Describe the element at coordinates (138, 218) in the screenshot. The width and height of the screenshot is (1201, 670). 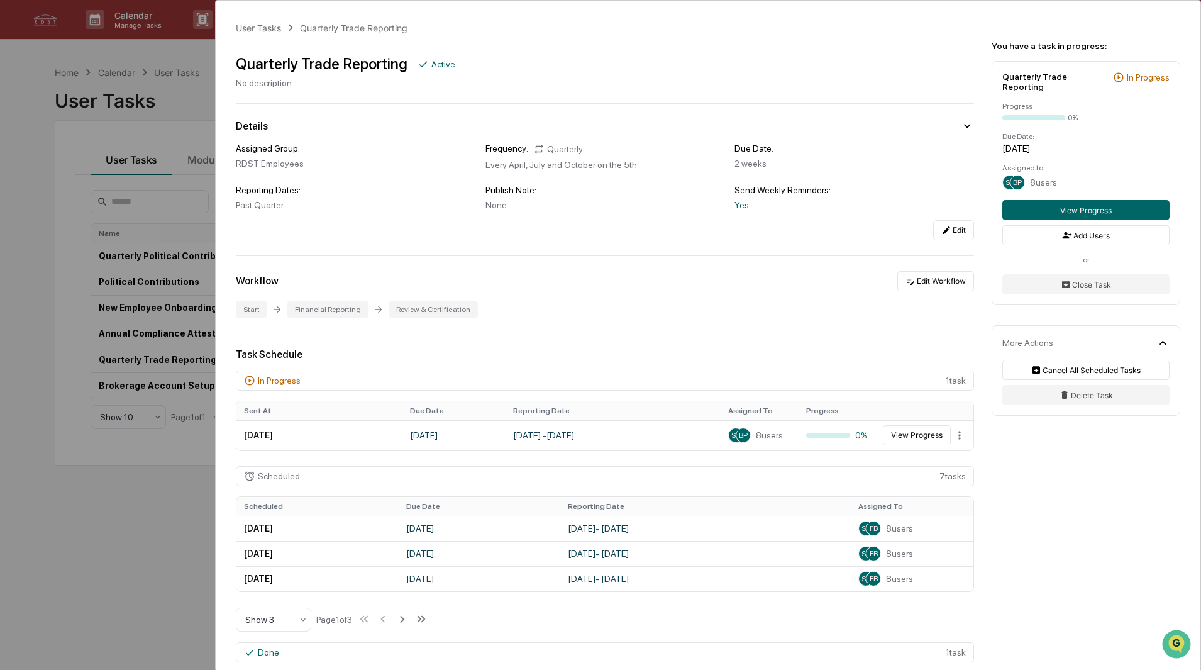
I see `span: Pylon` at that location.